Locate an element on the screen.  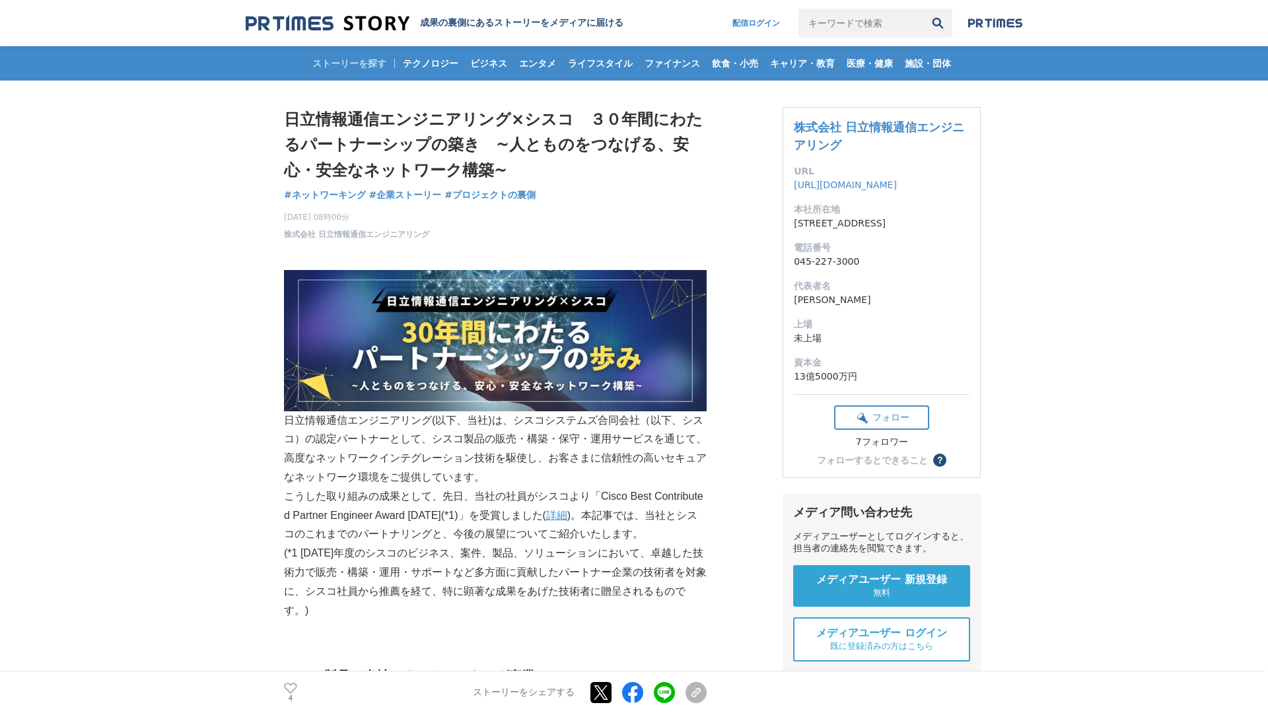
a: 医療・健康 is located at coordinates (870, 63).